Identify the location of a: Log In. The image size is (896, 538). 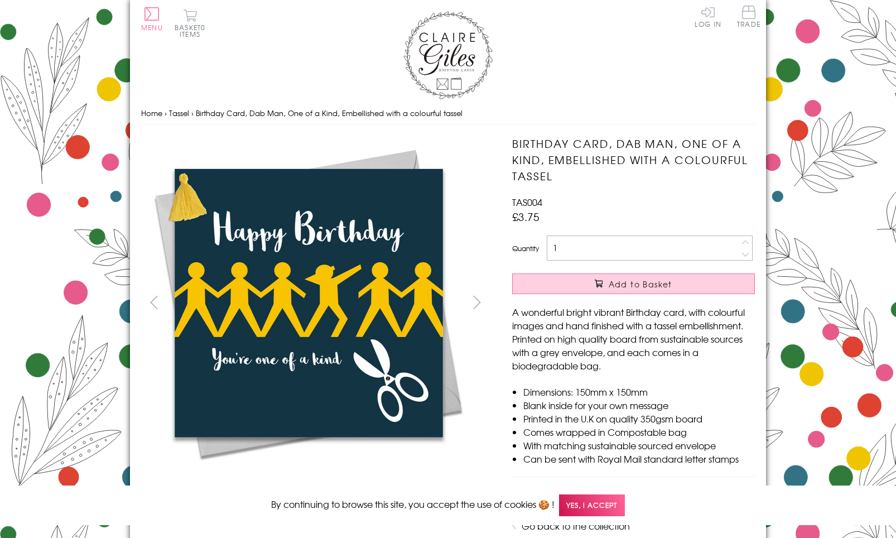
(708, 16).